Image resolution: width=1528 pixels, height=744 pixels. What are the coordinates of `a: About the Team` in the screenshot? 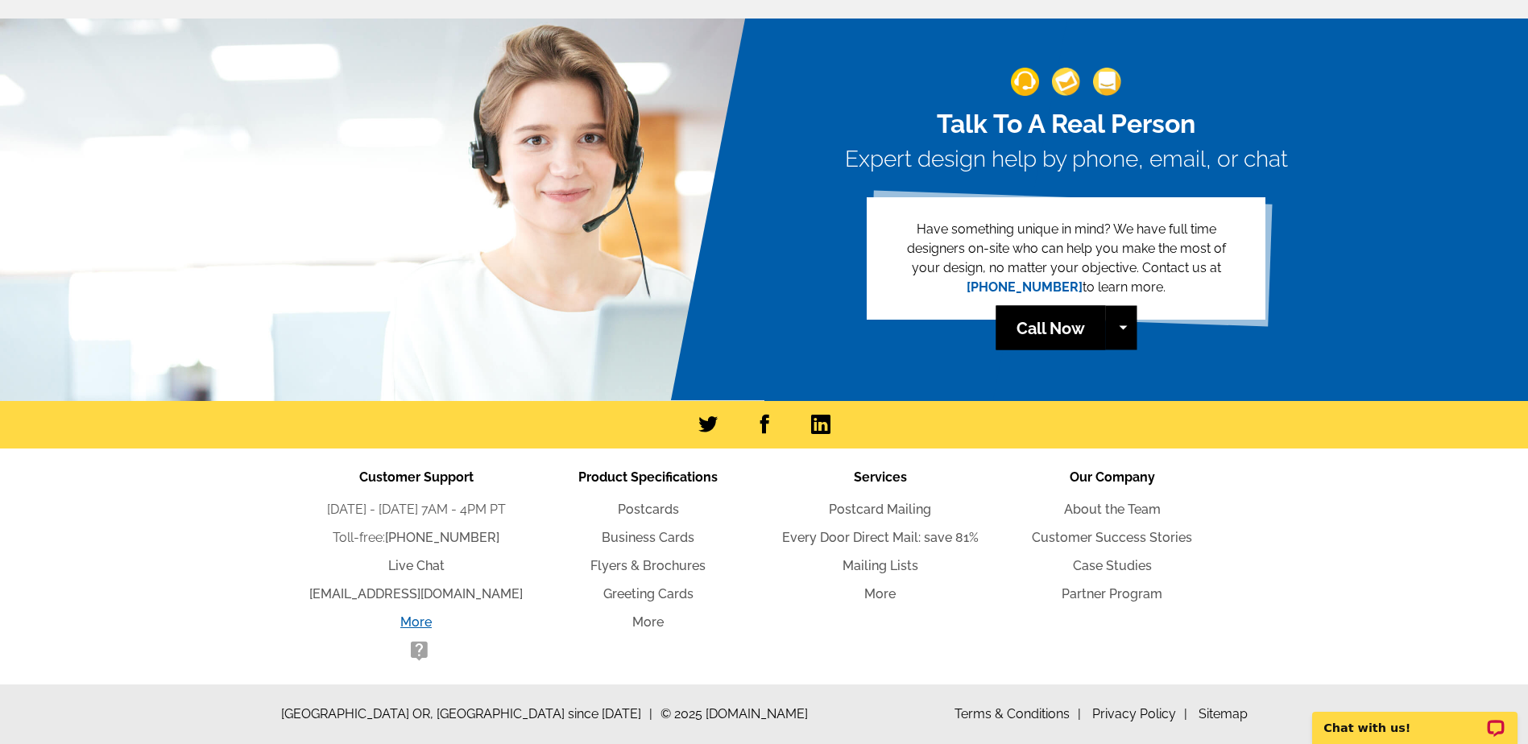 It's located at (1112, 509).